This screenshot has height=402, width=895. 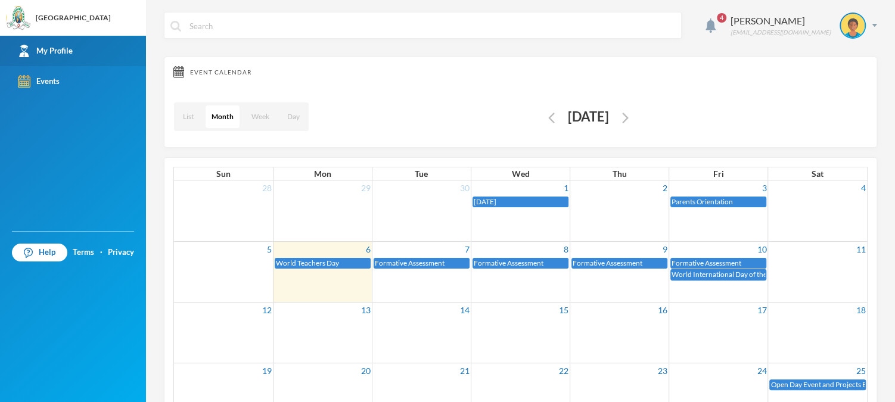 What do you see at coordinates (861, 249) in the screenshot?
I see `a: 11` at bounding box center [861, 249].